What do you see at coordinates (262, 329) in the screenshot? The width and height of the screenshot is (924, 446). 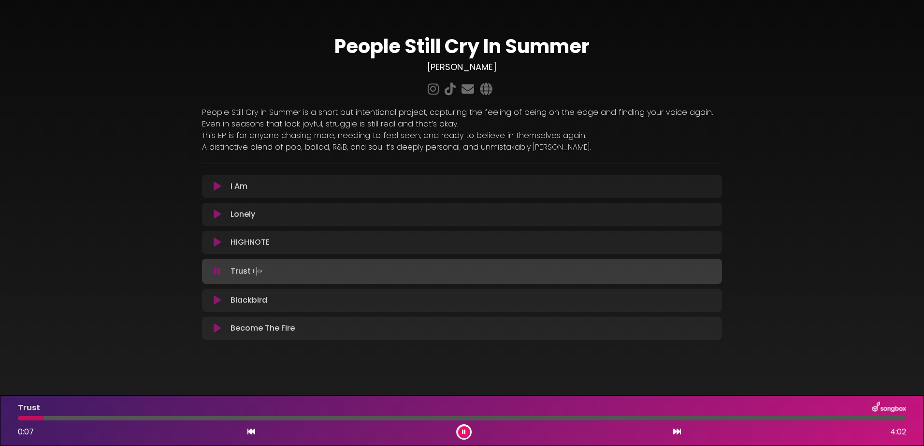 I see `p: Become The Fire` at bounding box center [262, 329].